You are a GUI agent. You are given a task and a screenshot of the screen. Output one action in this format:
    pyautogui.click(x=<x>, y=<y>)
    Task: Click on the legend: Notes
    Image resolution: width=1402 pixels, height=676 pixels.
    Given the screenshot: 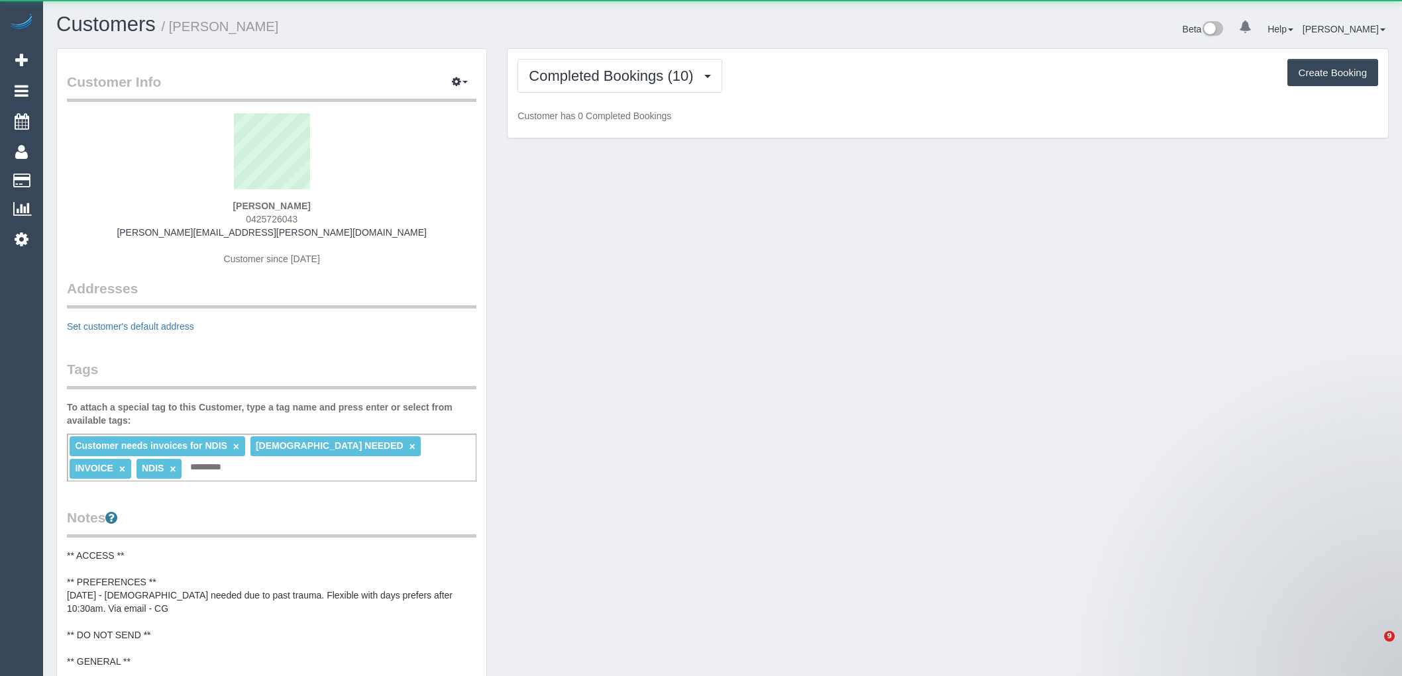 What is the action you would take?
    pyautogui.click(x=272, y=523)
    